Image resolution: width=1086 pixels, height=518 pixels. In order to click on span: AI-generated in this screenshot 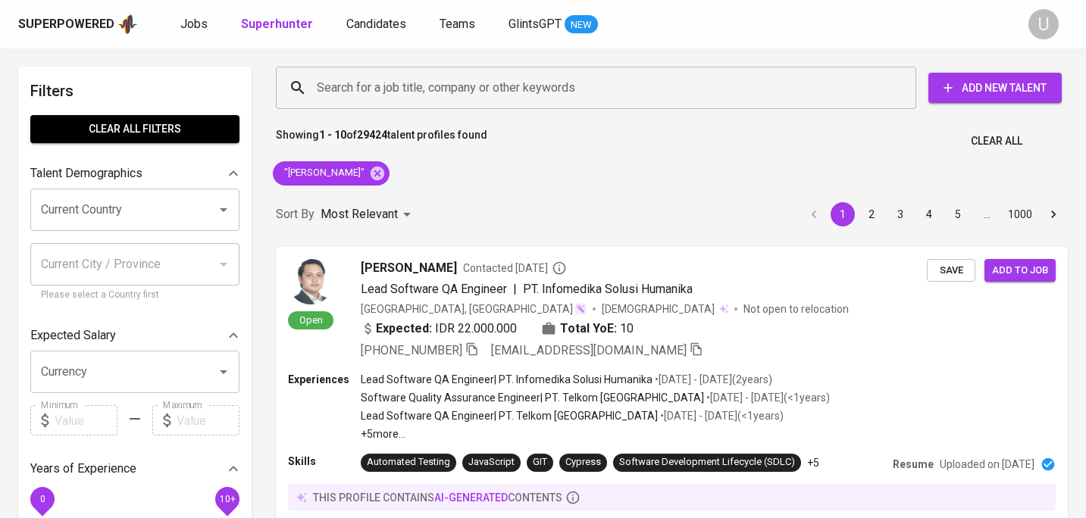, I will do `click(471, 498)`.